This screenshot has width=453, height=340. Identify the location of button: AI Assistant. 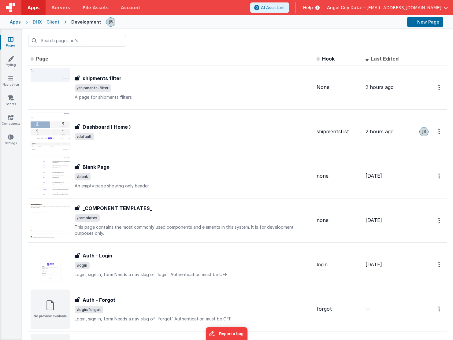
(270, 8).